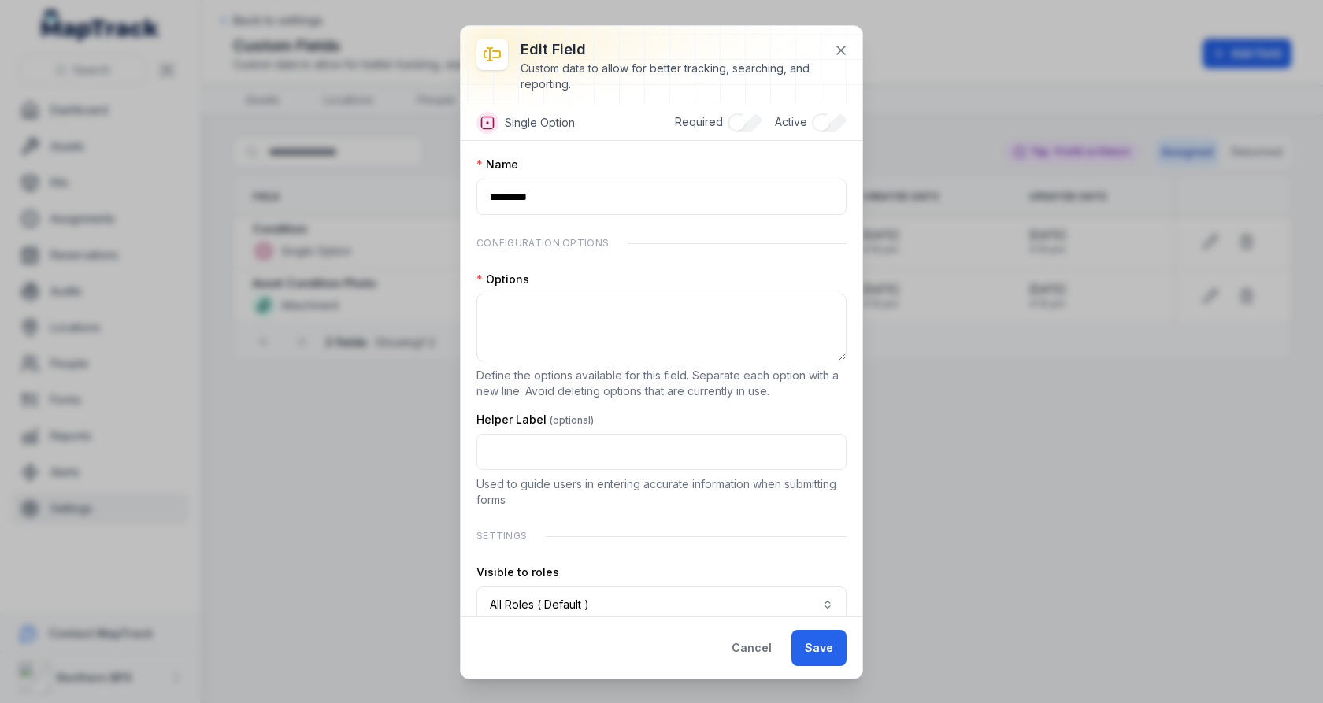 The image size is (1323, 703). I want to click on label: Options, so click(503, 280).